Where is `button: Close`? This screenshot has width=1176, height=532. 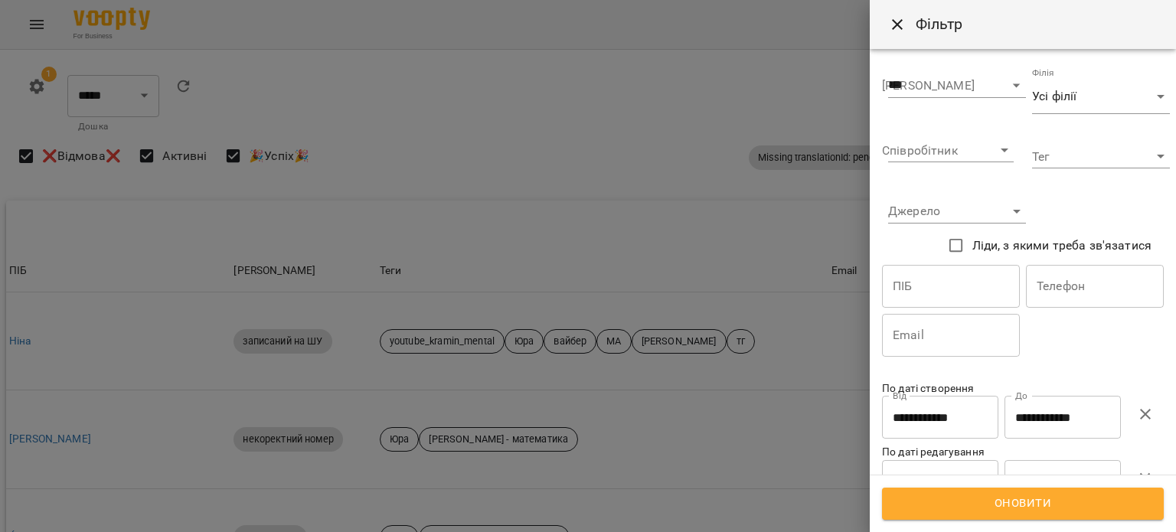 button: Close is located at coordinates (897, 24).